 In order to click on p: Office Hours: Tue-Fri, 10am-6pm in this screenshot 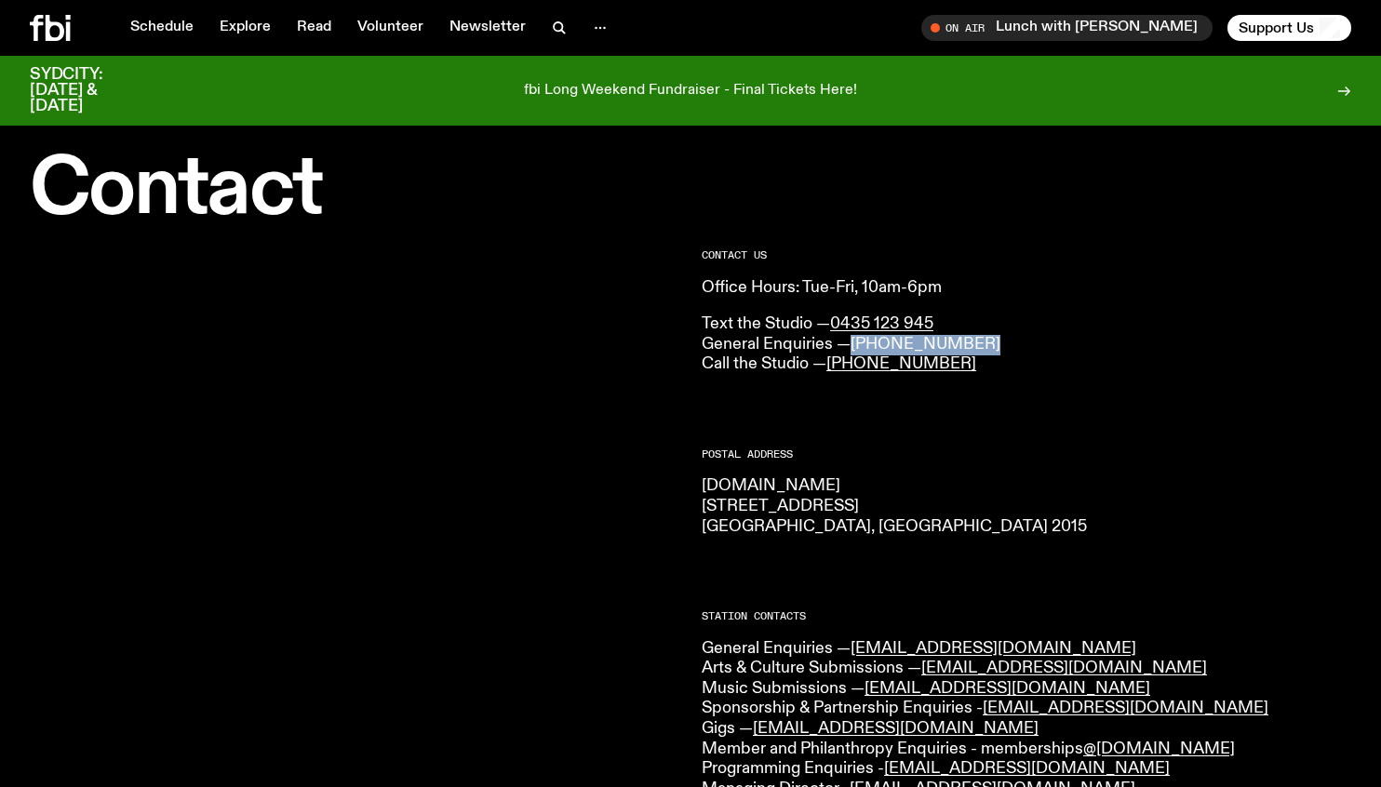, I will do `click(1026, 288)`.